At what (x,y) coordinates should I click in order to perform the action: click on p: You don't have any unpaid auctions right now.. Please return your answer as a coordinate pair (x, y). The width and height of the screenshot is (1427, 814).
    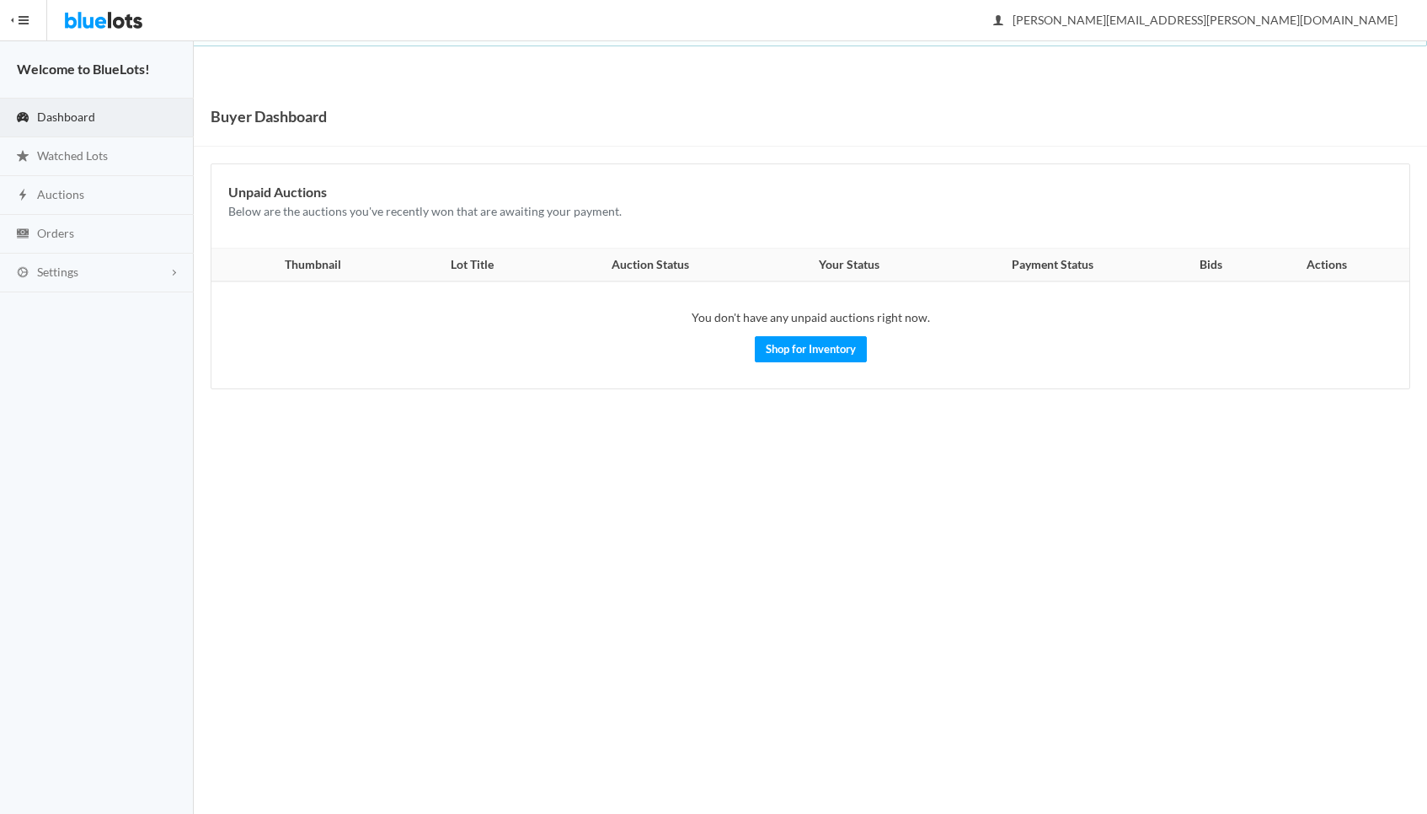
    Looking at the image, I should click on (811, 318).